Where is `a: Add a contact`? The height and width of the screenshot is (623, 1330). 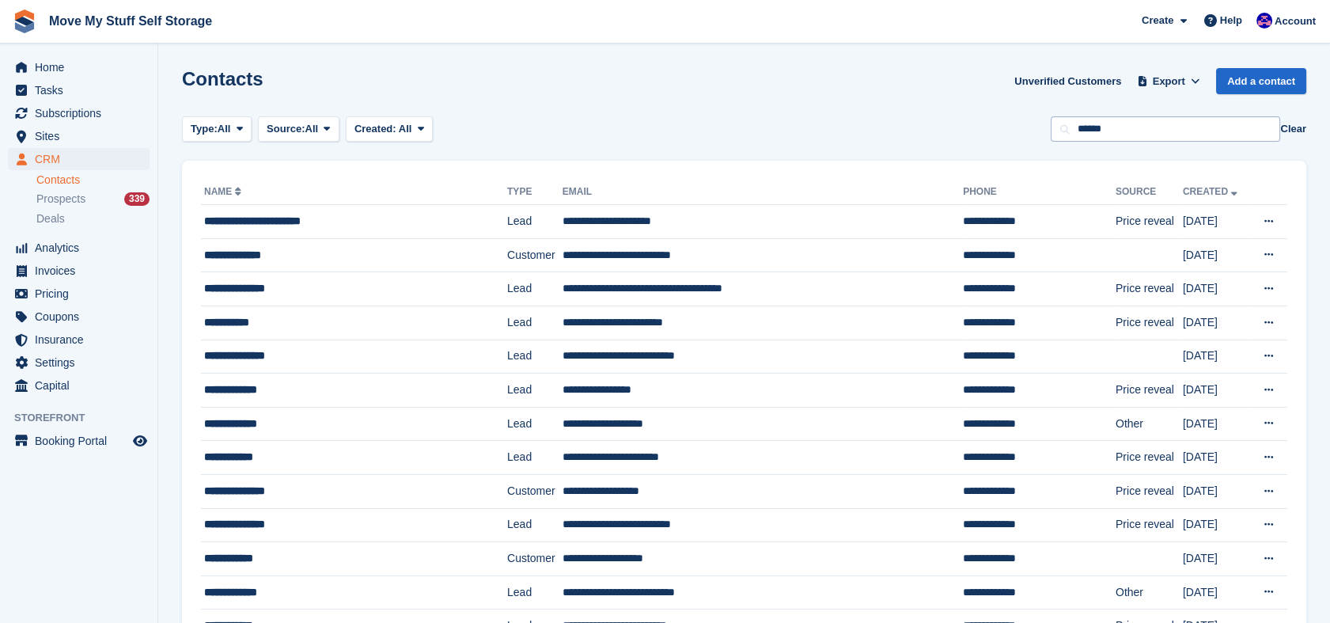 a: Add a contact is located at coordinates (1262, 81).